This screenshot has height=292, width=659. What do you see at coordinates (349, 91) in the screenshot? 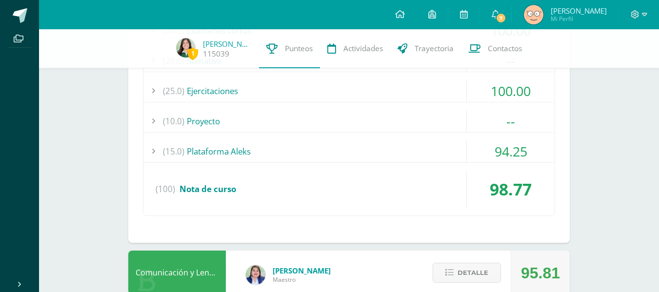
I see `div: Ejercitaciones` at bounding box center [349, 91].